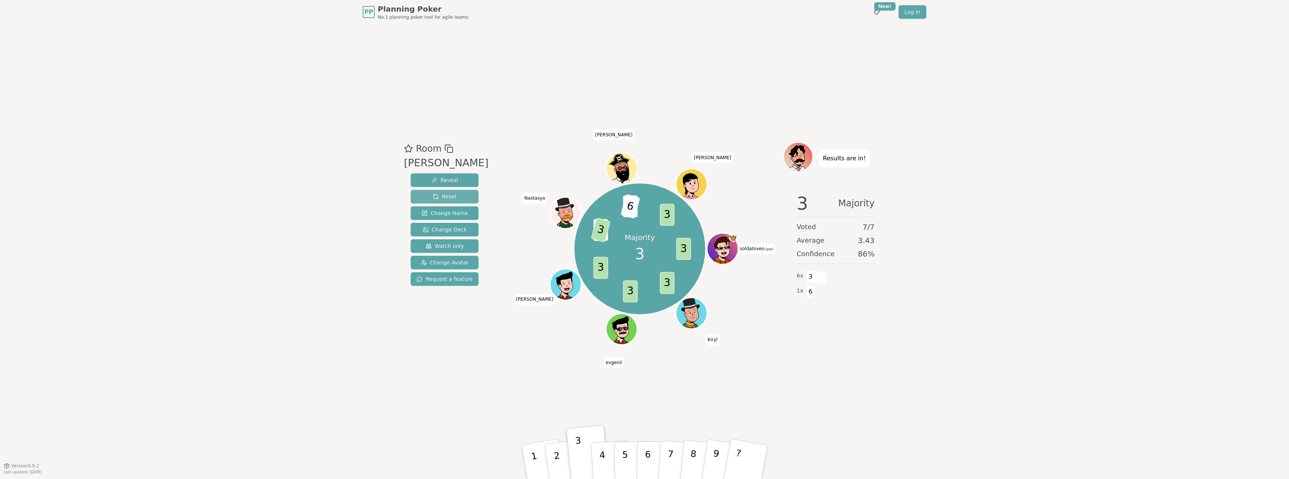  Describe the element at coordinates (444, 180) in the screenshot. I see `button: Reveal` at that location.